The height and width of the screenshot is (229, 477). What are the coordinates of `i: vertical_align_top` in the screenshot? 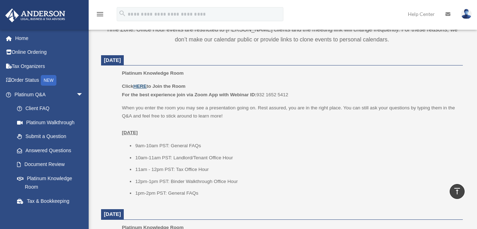 It's located at (457, 191).